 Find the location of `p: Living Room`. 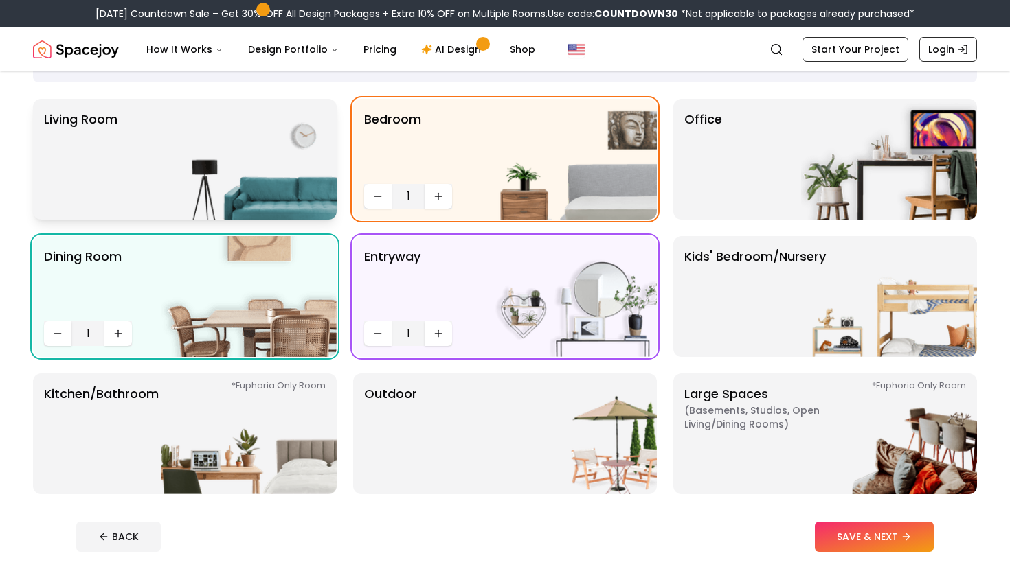

p: Living Room is located at coordinates (80, 159).